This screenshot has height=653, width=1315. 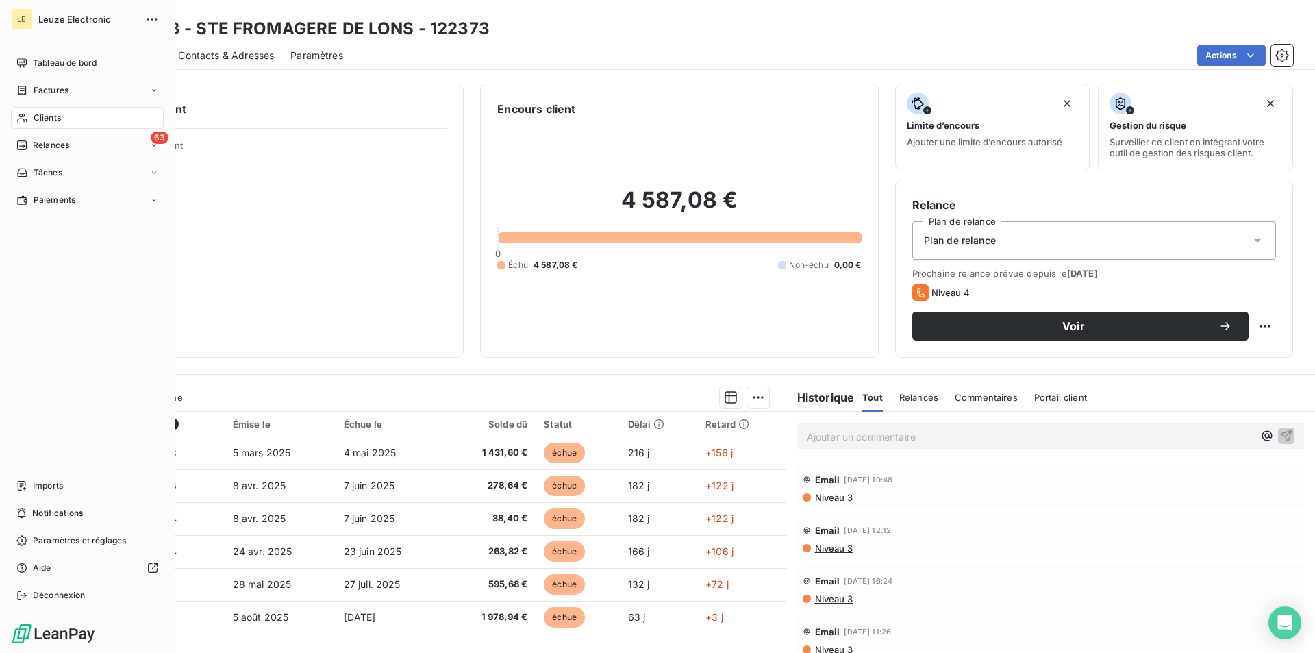 What do you see at coordinates (639, 452) in the screenshot?
I see `span: 216 j` at bounding box center [639, 452].